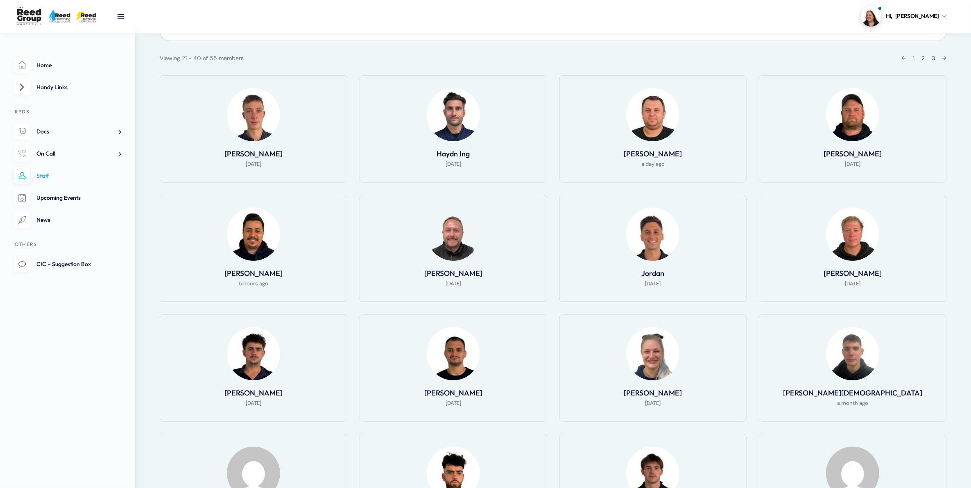 This screenshot has width=971, height=488. What do you see at coordinates (933, 58) in the screenshot?
I see `a: 3` at bounding box center [933, 58].